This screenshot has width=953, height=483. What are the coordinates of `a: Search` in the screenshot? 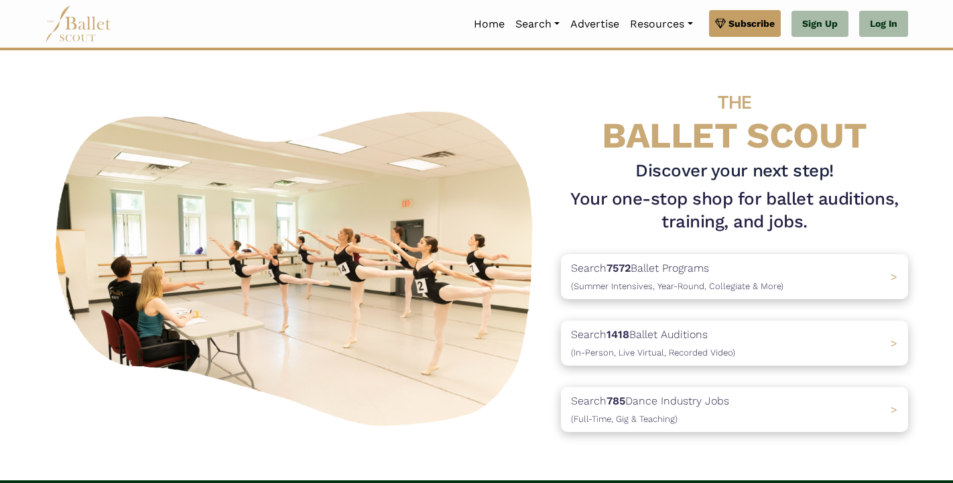 It's located at (537, 24).